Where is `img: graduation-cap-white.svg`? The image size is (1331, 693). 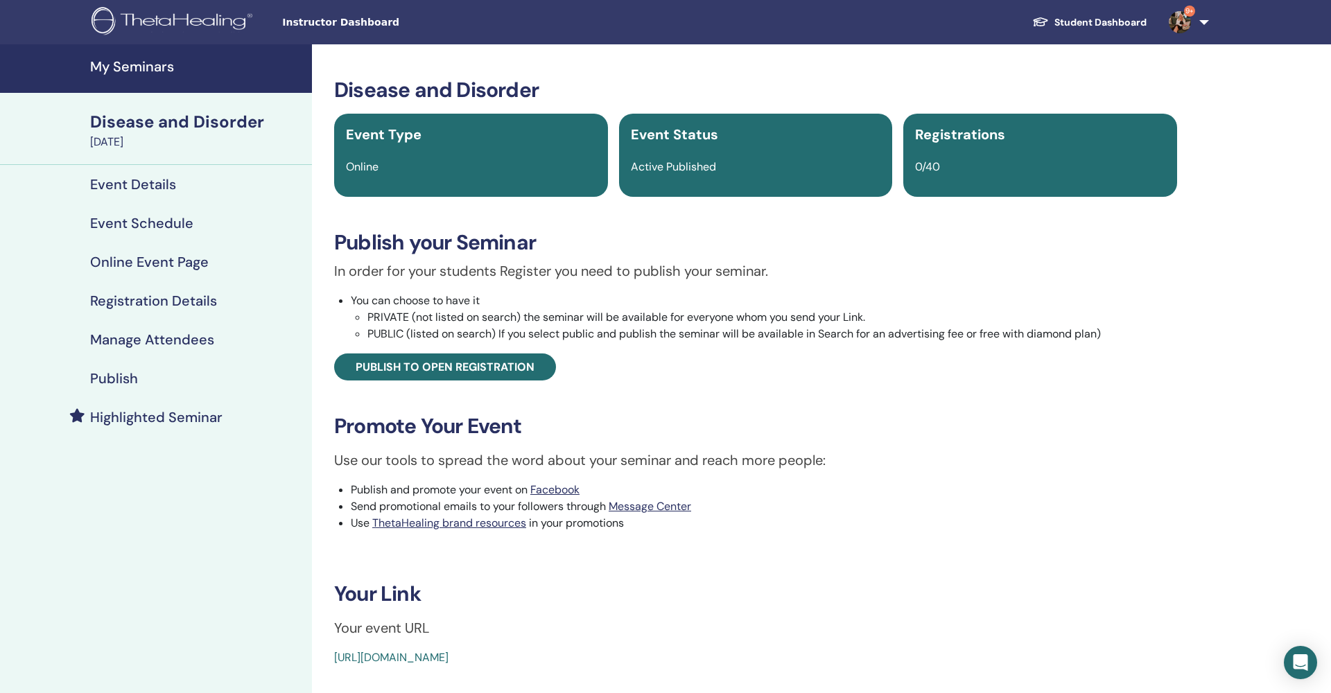
img: graduation-cap-white.svg is located at coordinates (1041, 21).